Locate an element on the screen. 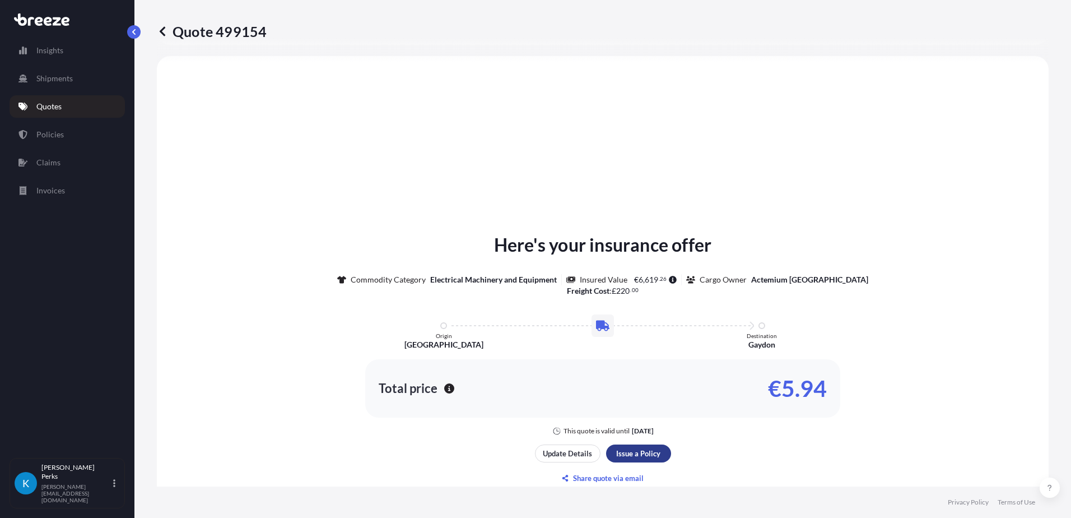 The width and height of the screenshot is (1071, 518). p: Total price is located at coordinates (408, 388).